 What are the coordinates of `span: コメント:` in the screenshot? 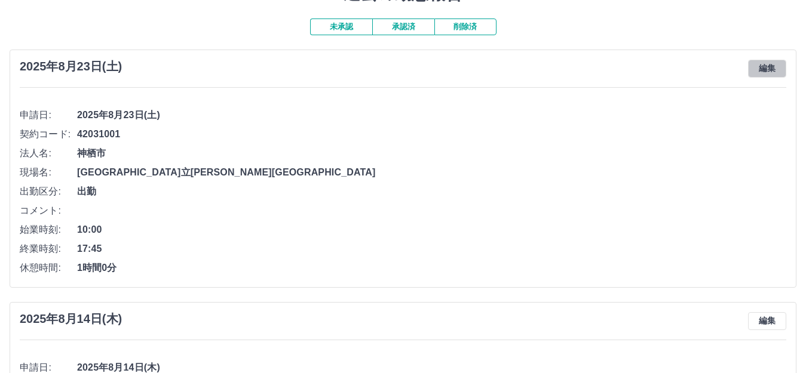 It's located at (48, 211).